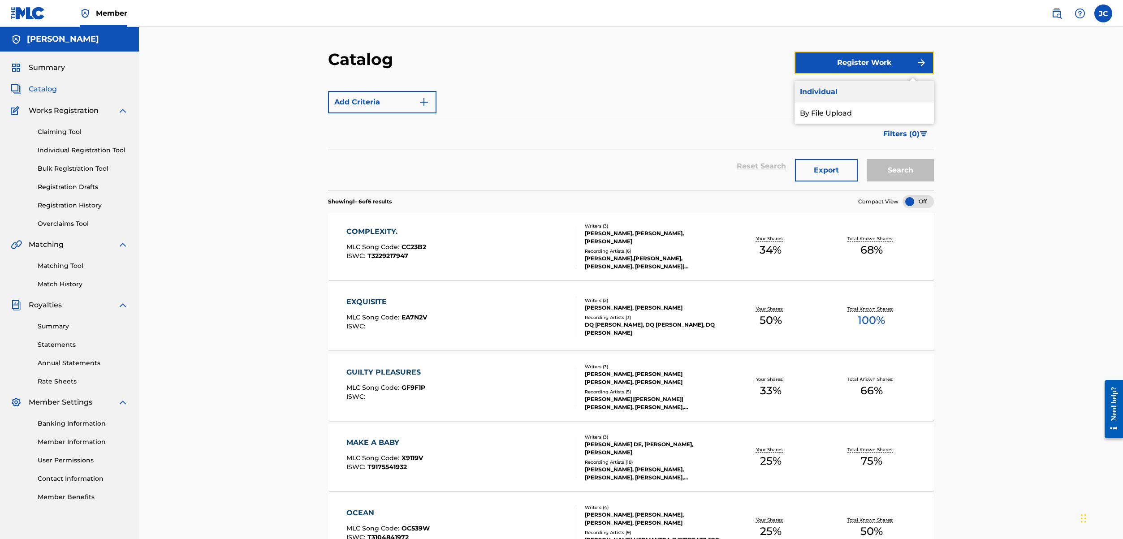 This screenshot has width=1123, height=539. Describe the element at coordinates (384, 443) in the screenshot. I see `div: MAKE A BABY` at that location.